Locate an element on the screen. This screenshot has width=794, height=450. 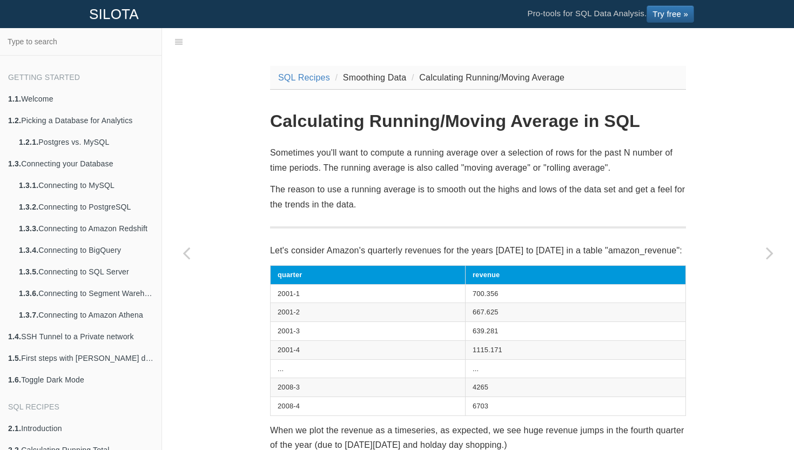
td: 2008-3 is located at coordinates (368, 387).